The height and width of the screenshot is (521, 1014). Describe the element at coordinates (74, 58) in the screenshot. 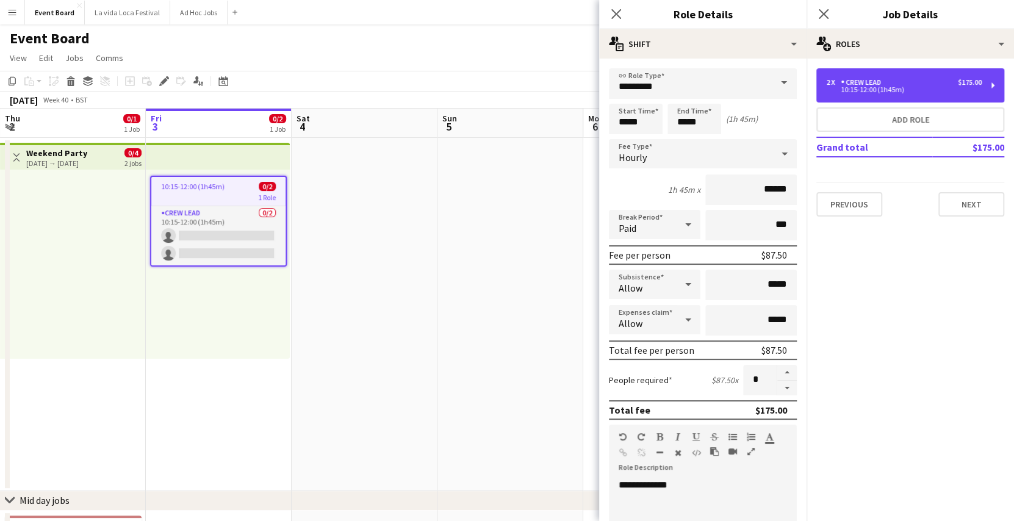

I see `span: Jobs` at that location.